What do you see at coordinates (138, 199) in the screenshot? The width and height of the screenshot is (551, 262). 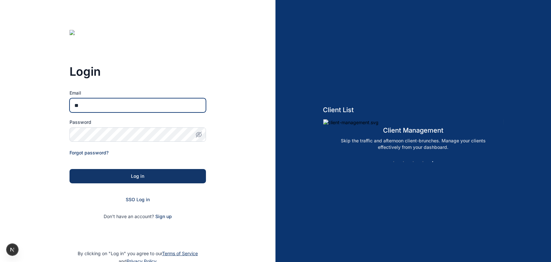 I see `a: SSO Log in` at bounding box center [138, 199].